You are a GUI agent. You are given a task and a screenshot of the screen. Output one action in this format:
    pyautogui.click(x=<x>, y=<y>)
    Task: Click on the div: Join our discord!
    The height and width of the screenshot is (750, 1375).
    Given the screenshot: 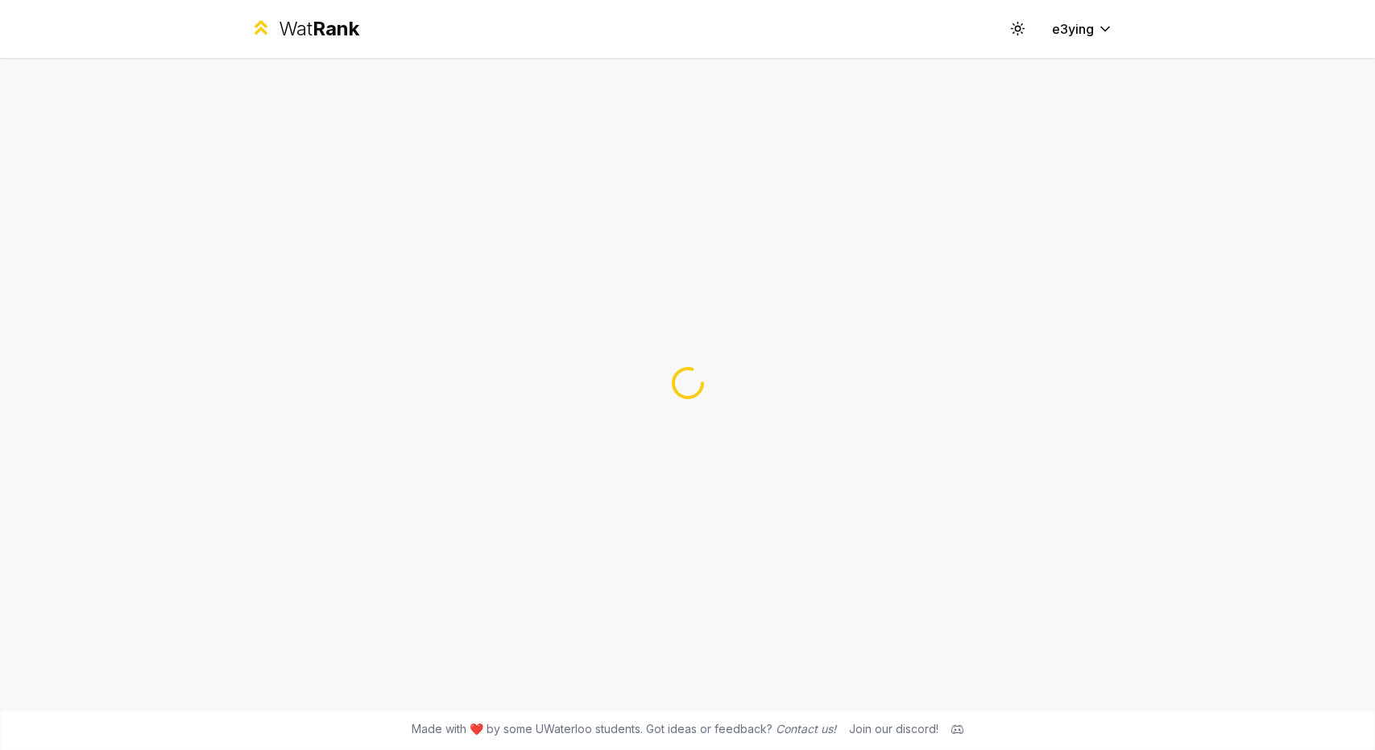 What is the action you would take?
    pyautogui.click(x=893, y=730)
    